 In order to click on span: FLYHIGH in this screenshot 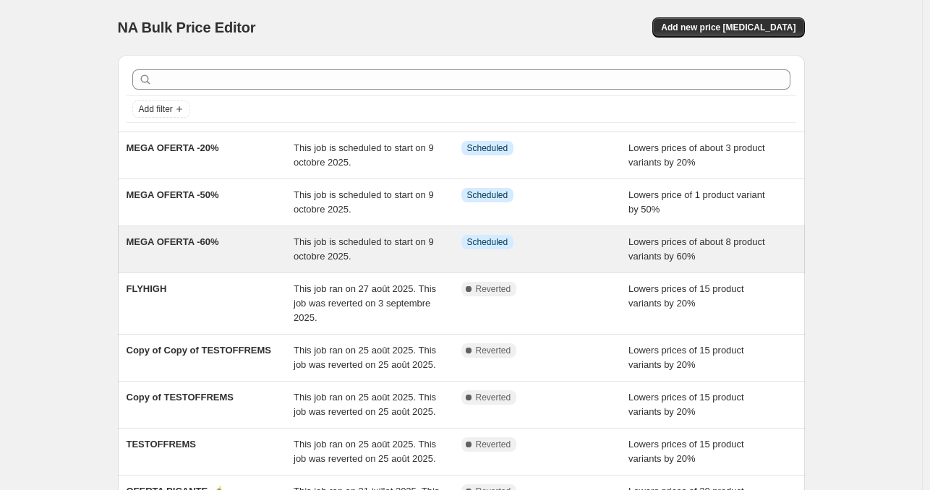, I will do `click(147, 289)`.